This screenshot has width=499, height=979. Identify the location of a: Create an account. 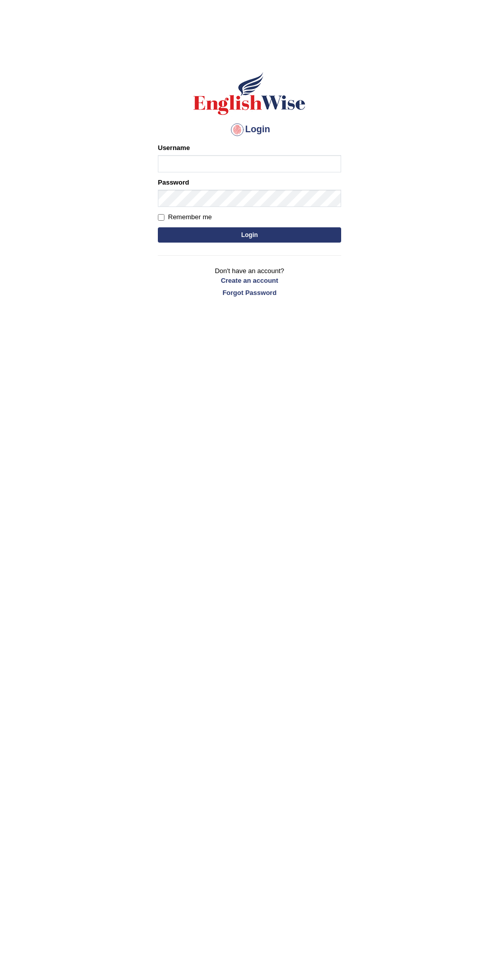
(249, 280).